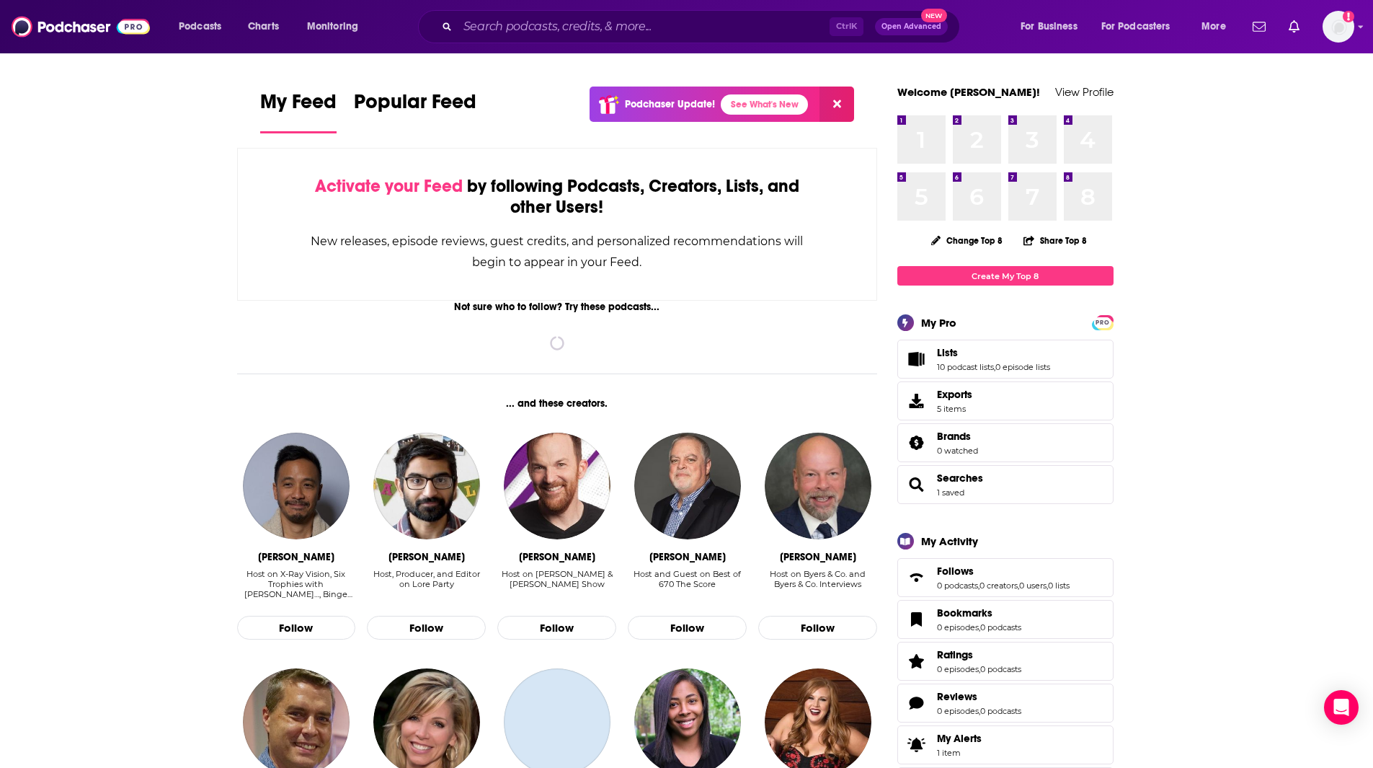 This screenshot has height=768, width=1373. Describe the element at coordinates (1341, 707) in the screenshot. I see `div: Open Intercom Messenger` at that location.